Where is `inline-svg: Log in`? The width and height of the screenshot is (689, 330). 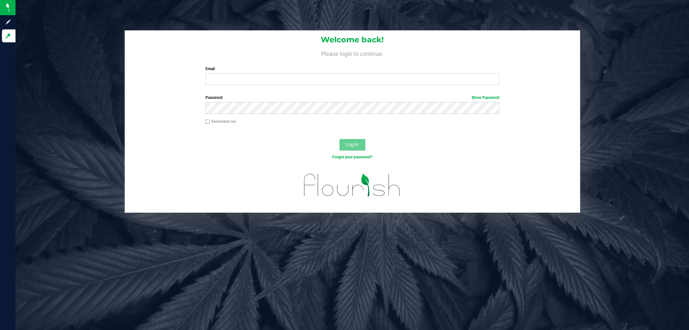
inline-svg: Log in is located at coordinates (8, 36).